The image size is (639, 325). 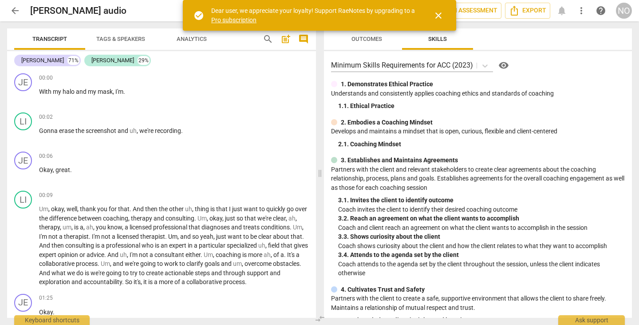 What do you see at coordinates (137, 282) in the screenshot?
I see `span: it's` at bounding box center [137, 282].